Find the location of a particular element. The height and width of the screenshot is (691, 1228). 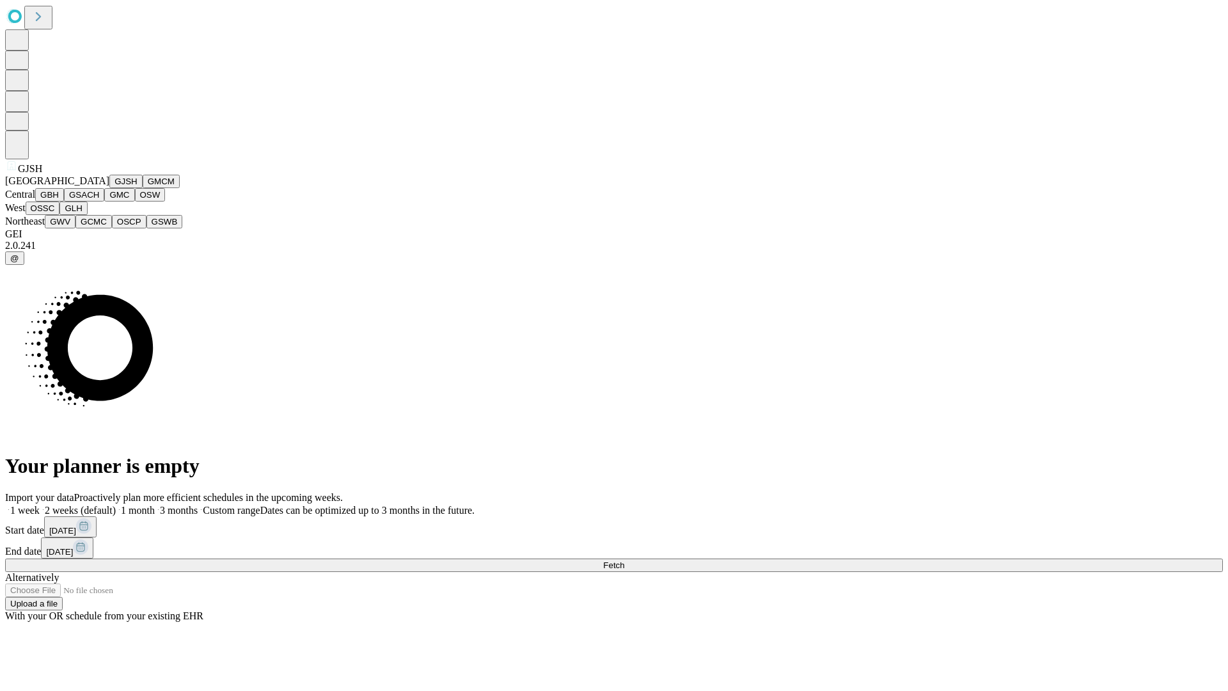

div: End date is located at coordinates (614, 547).